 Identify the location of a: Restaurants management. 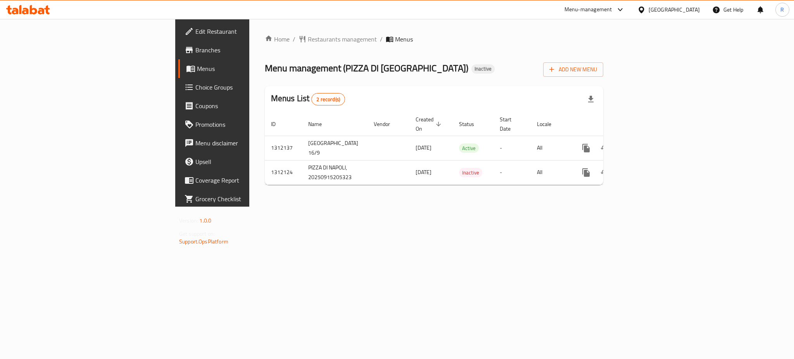
(338, 39).